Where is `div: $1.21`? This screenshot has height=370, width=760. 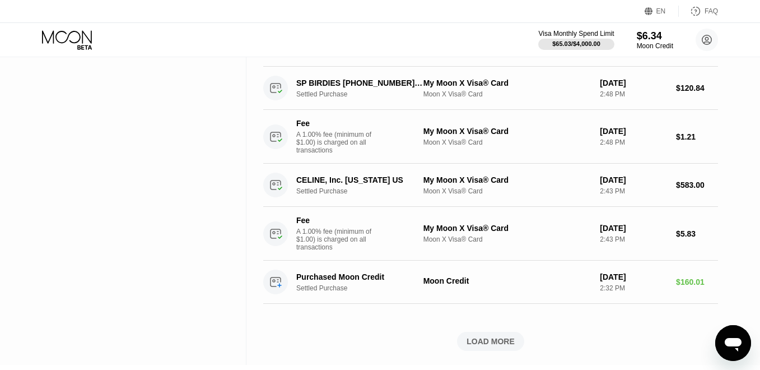
div: $1.21 is located at coordinates (697, 137).